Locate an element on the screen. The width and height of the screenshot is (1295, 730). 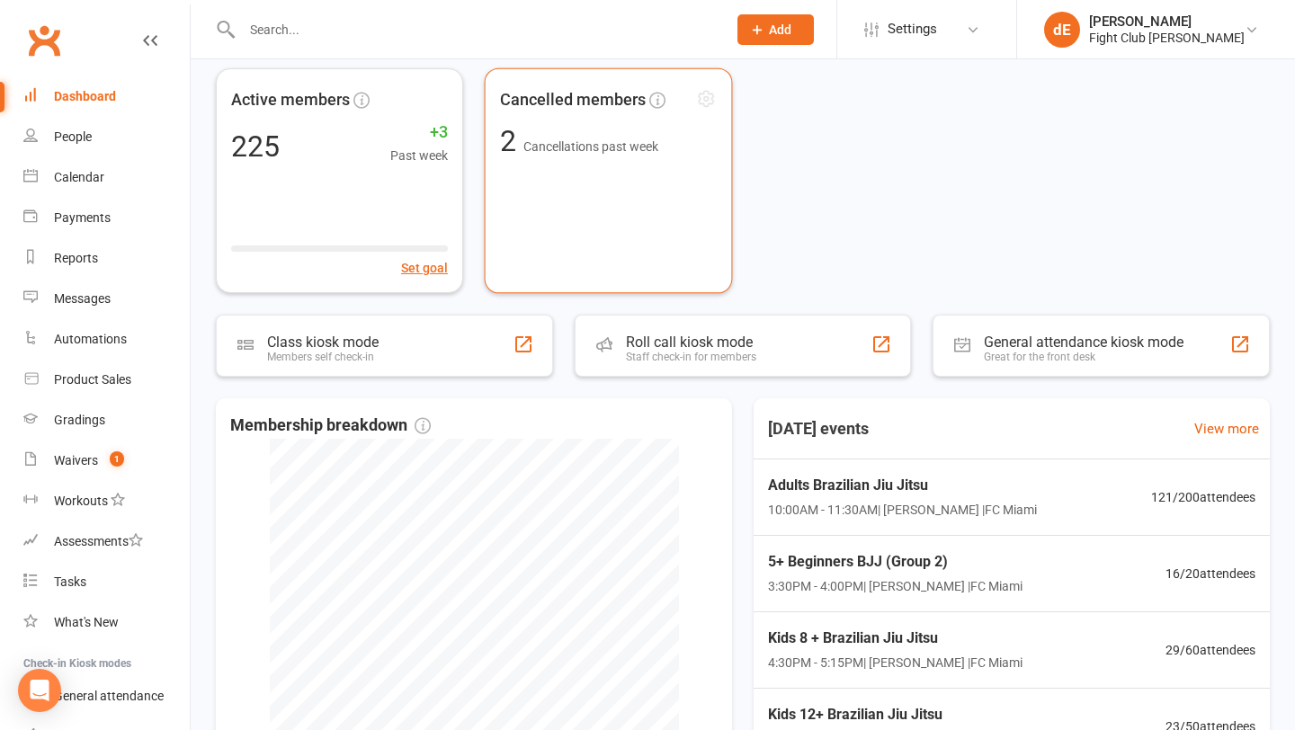
div: Messages is located at coordinates (82, 299).